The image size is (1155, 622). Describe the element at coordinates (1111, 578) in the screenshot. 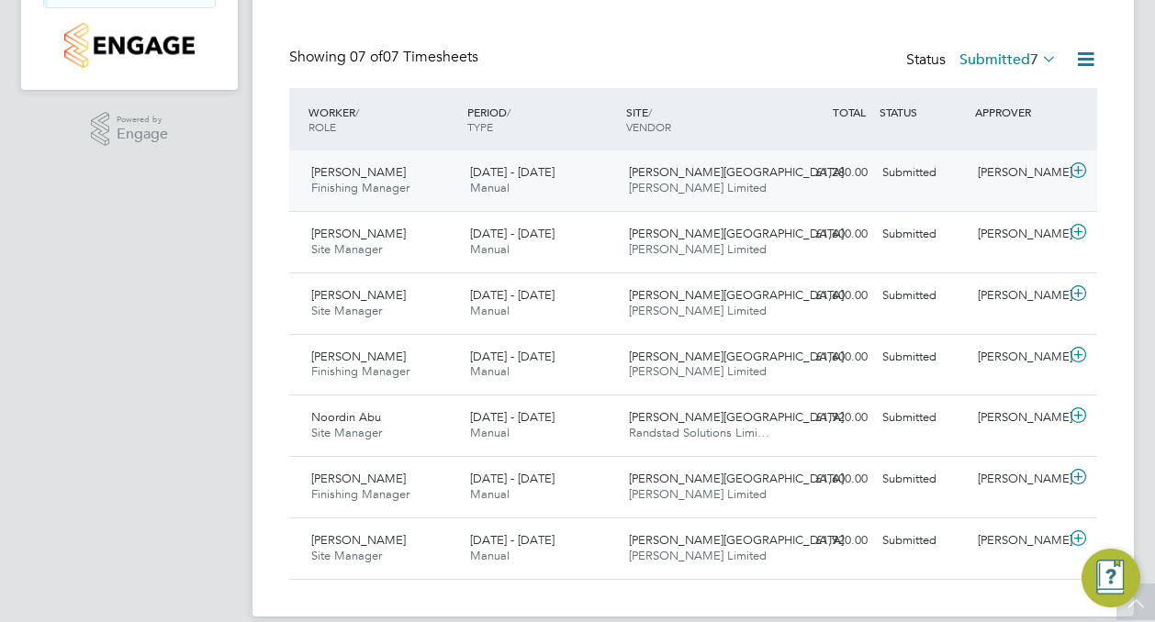

I see `button: Engage Resource Center` at that location.